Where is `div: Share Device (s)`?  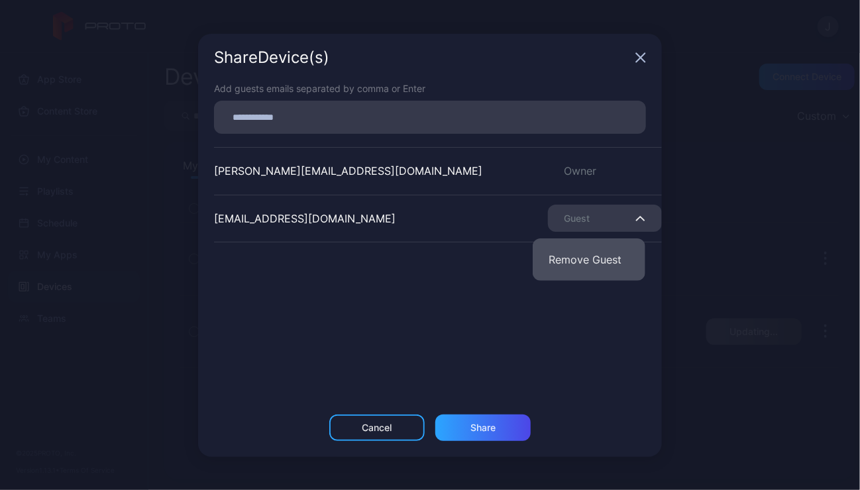
div: Share Device (s) is located at coordinates (422, 58).